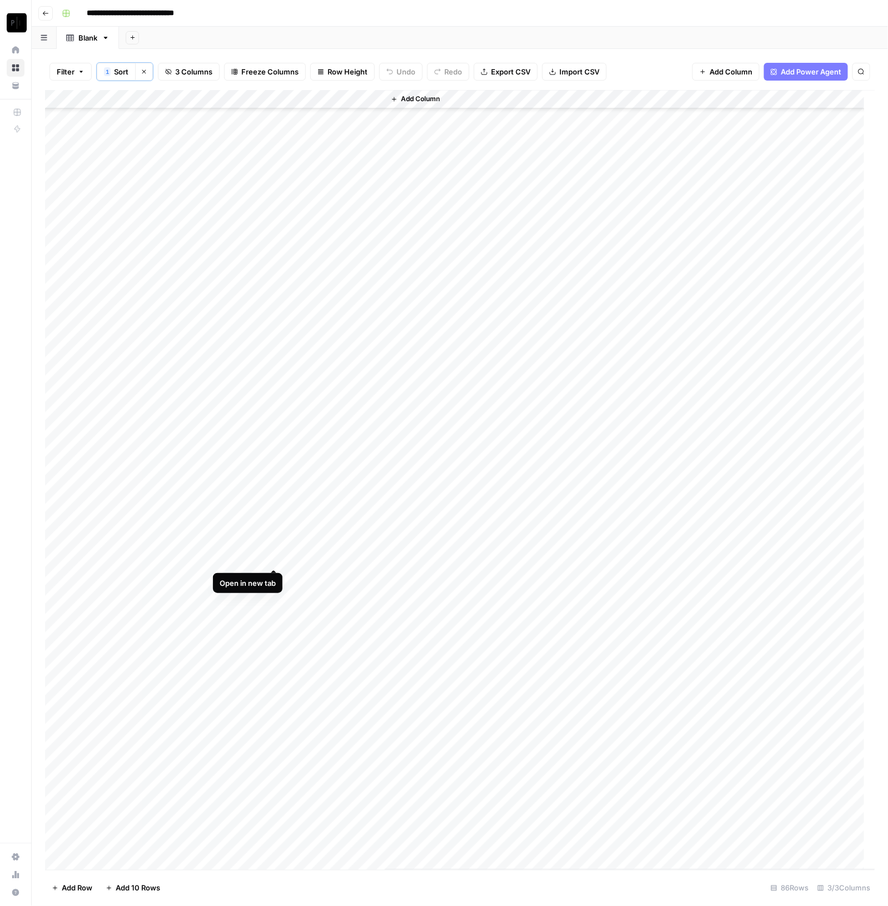  Describe the element at coordinates (574, 72) in the screenshot. I see `button: Import CSV` at that location.